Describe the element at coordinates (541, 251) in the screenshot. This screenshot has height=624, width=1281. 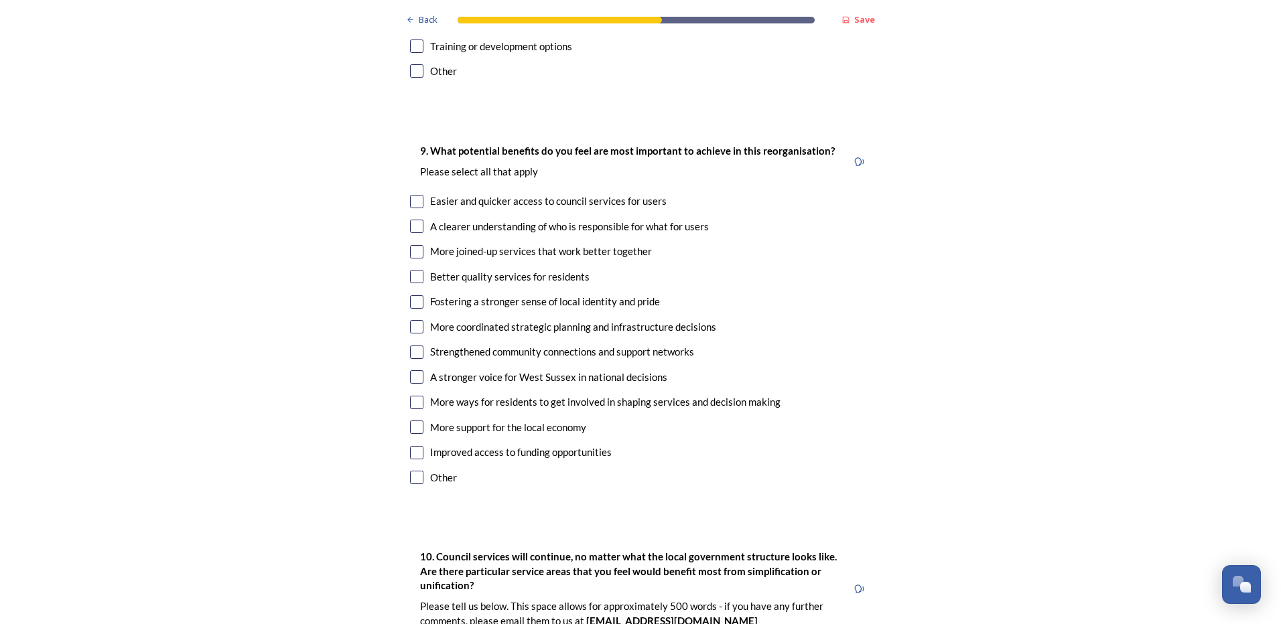
I see `div: More joined-up services that work better together` at that location.